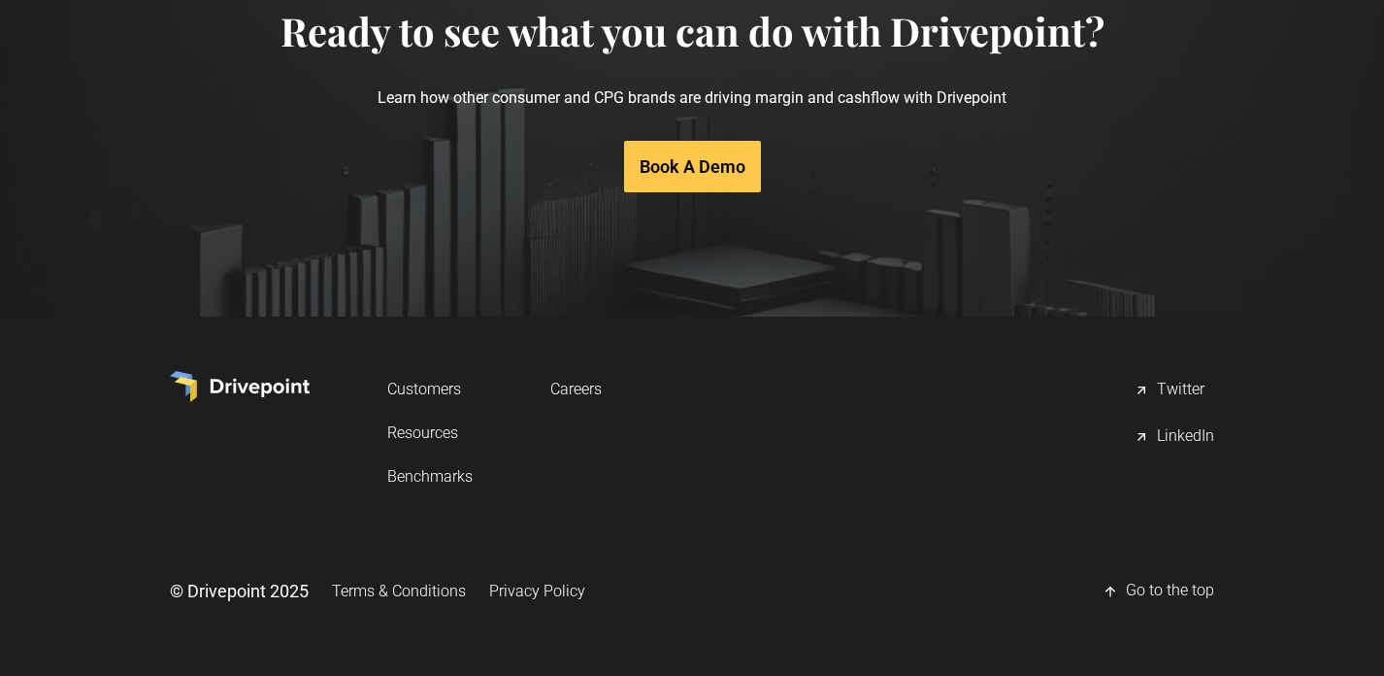 This screenshot has height=676, width=1384. What do you see at coordinates (399, 590) in the screenshot?
I see `a: Terms & Conditions` at bounding box center [399, 590].